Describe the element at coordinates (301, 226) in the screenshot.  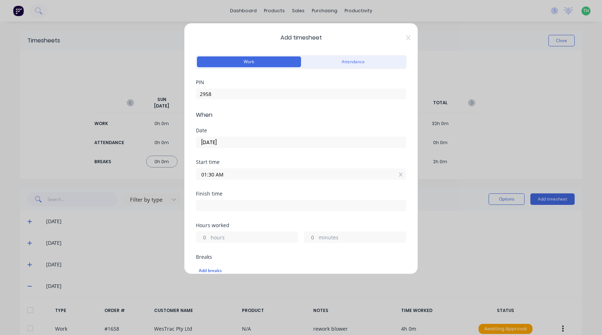
I see `div: Hours worked` at that location.